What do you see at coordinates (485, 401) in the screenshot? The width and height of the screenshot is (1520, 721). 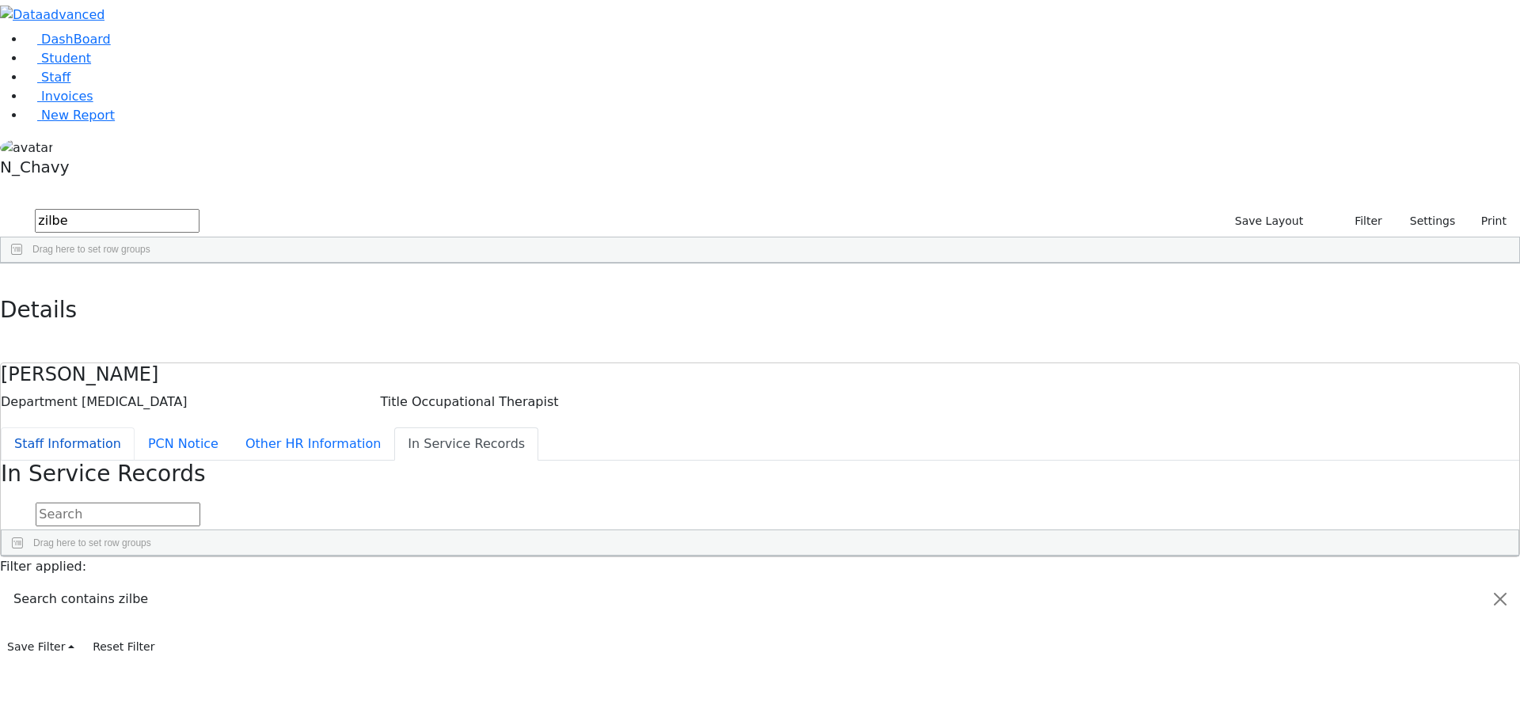 I see `span: Occupational Therapist` at bounding box center [485, 401].